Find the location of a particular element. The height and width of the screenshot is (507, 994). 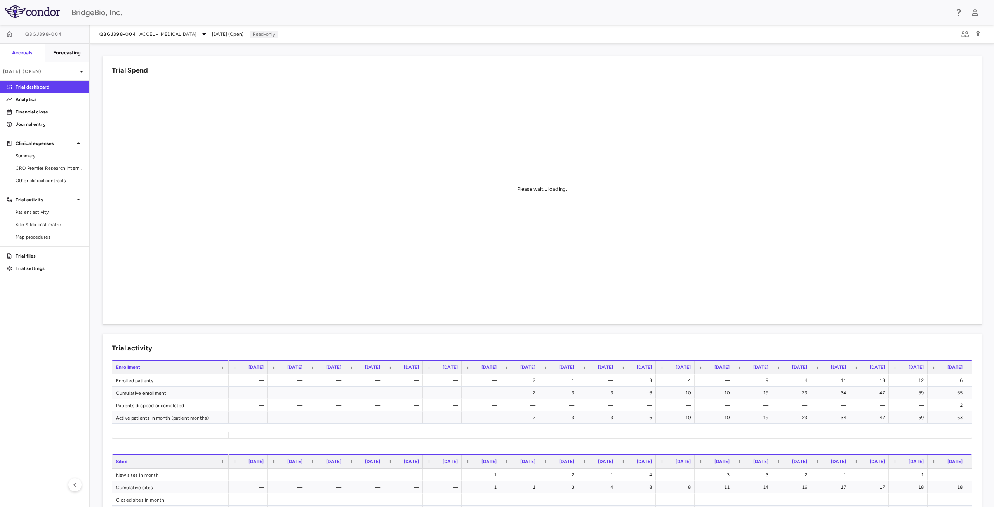

div: New sites in month is located at coordinates (170, 474).